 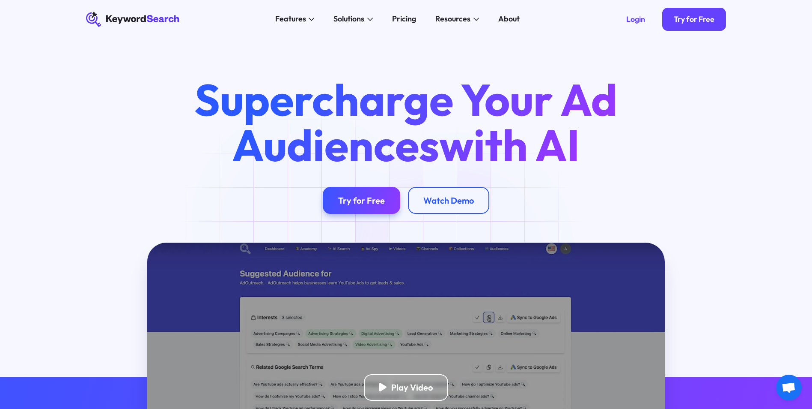 What do you see at coordinates (453, 19) in the screenshot?
I see `div: Resources` at bounding box center [453, 19].